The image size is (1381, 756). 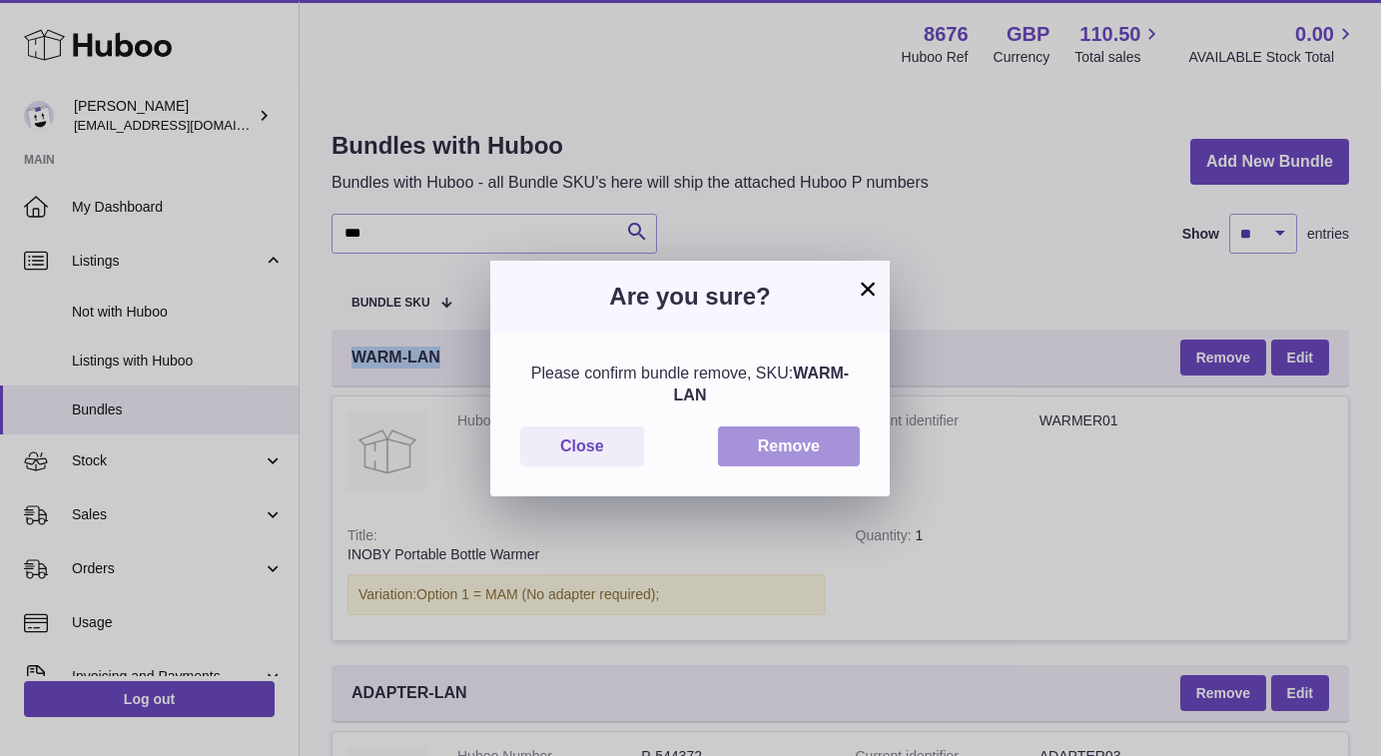 What do you see at coordinates (789, 446) in the screenshot?
I see `button: Remove` at bounding box center [789, 446].